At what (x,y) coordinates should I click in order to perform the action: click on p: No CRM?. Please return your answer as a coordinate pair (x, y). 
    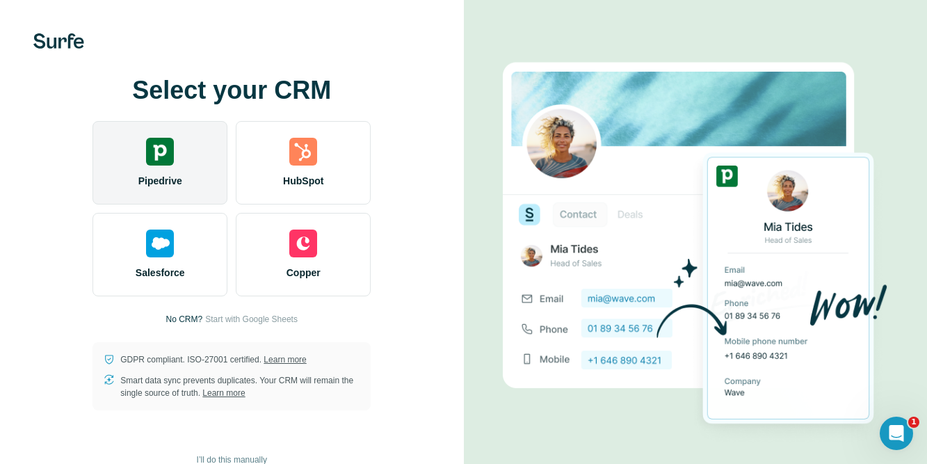
    Looking at the image, I should click on (184, 319).